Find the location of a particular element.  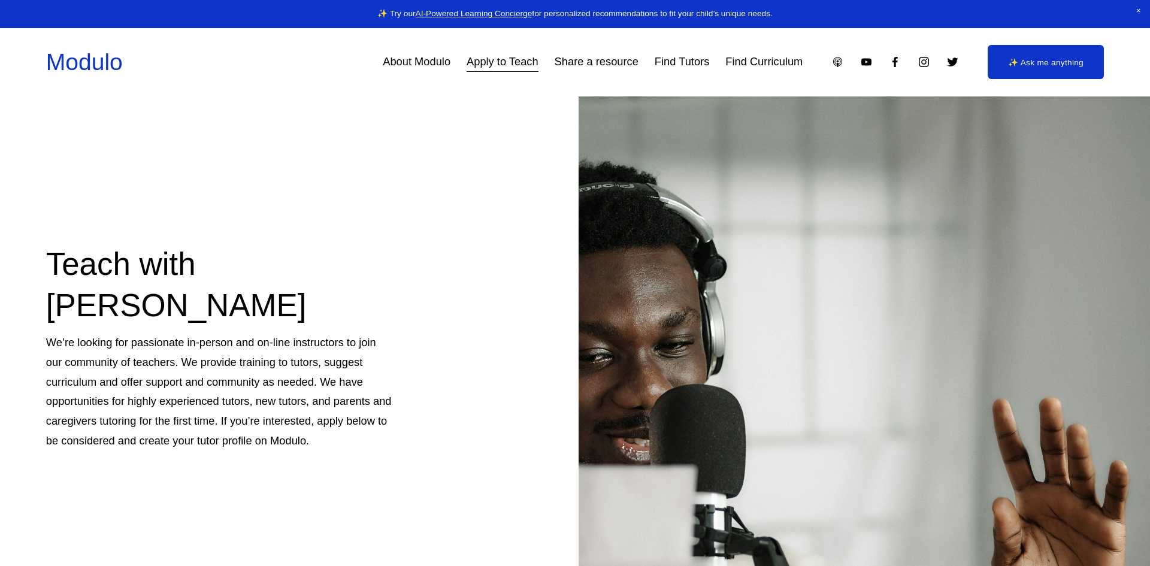

a: Find Curriculum is located at coordinates (763, 62).